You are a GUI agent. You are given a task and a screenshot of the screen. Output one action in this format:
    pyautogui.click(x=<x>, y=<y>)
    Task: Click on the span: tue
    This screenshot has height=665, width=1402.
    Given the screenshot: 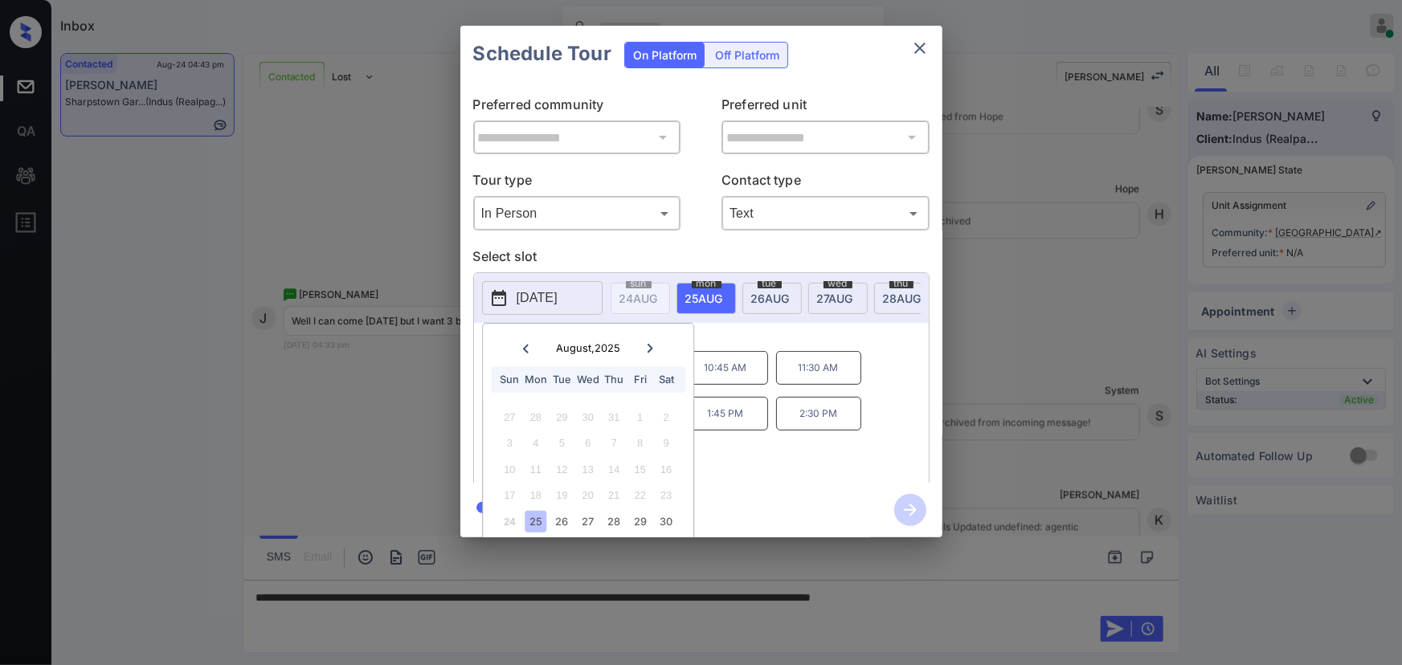 What is the action you would take?
    pyautogui.click(x=770, y=284)
    